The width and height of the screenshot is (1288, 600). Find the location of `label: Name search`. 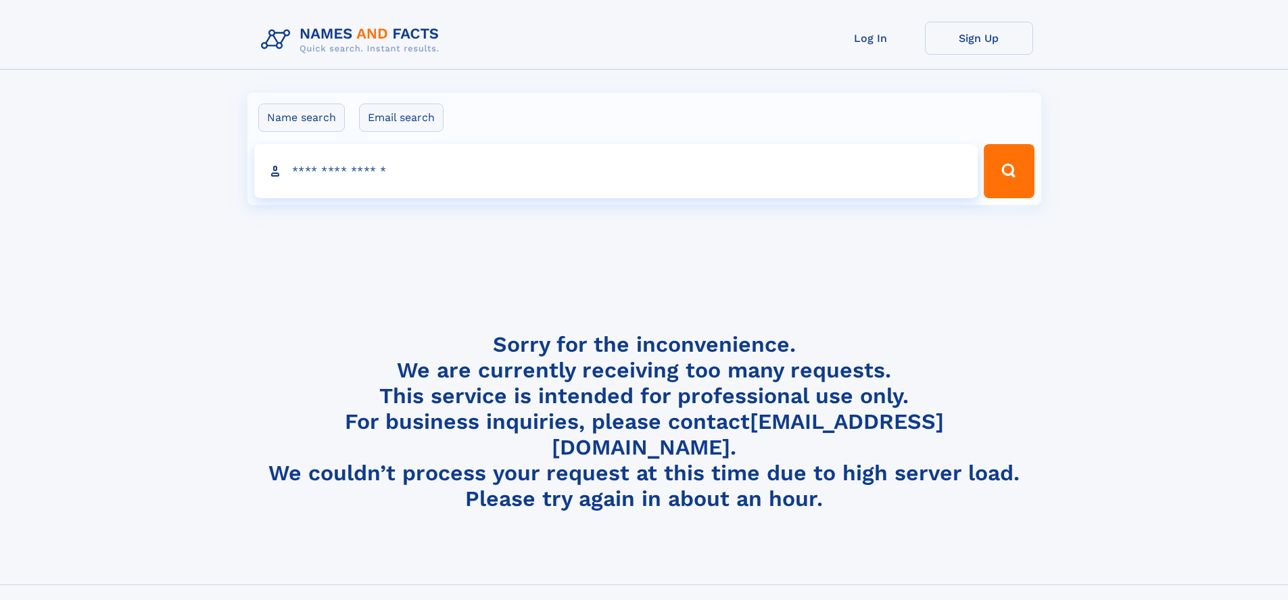

label: Name search is located at coordinates (301, 118).